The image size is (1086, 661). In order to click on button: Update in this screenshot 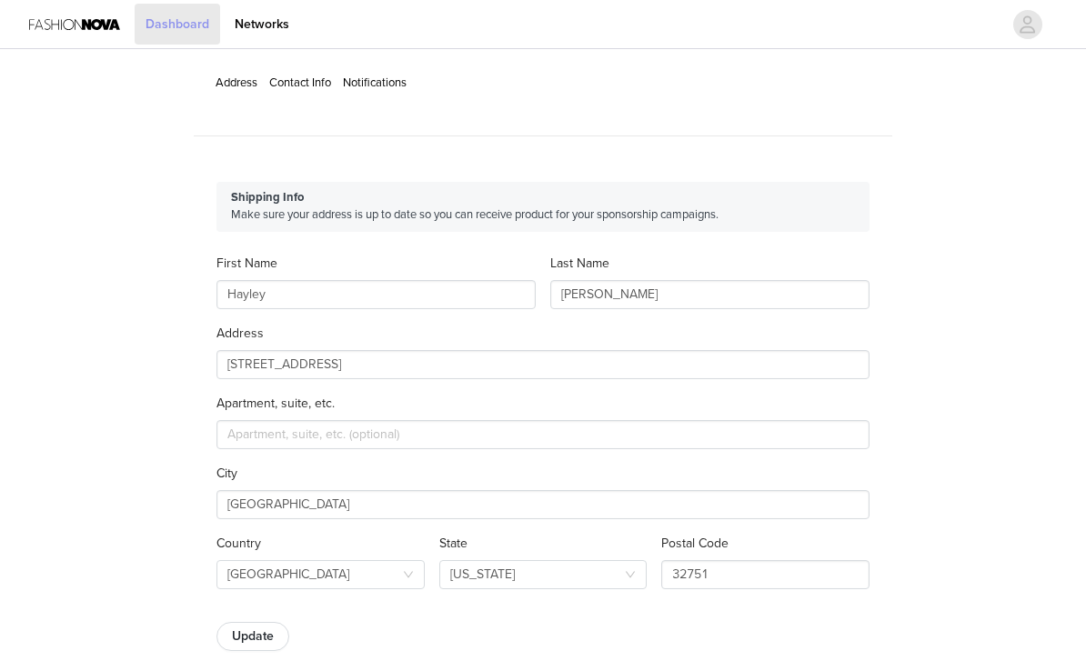, I will do `click(253, 636)`.